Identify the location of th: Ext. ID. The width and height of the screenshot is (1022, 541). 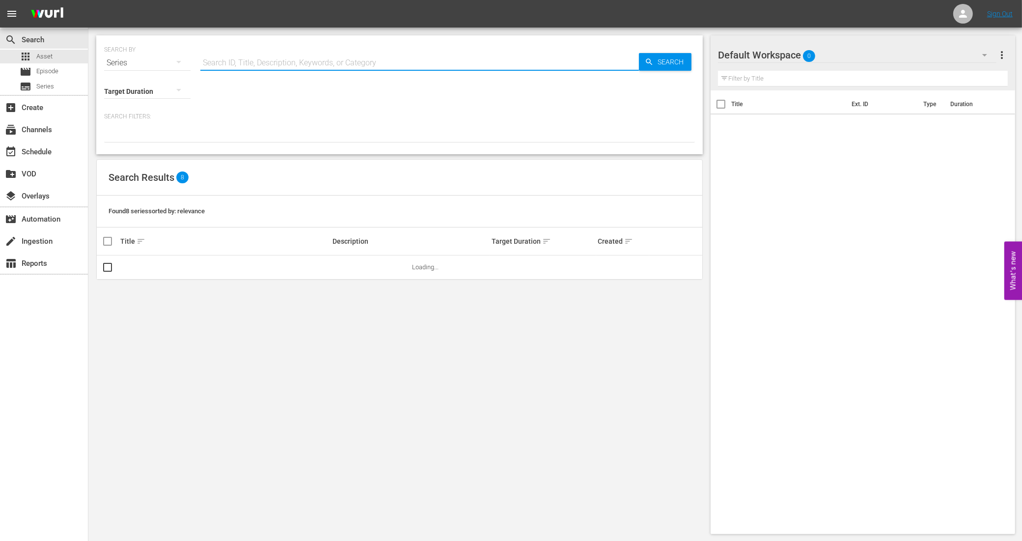
(881, 104).